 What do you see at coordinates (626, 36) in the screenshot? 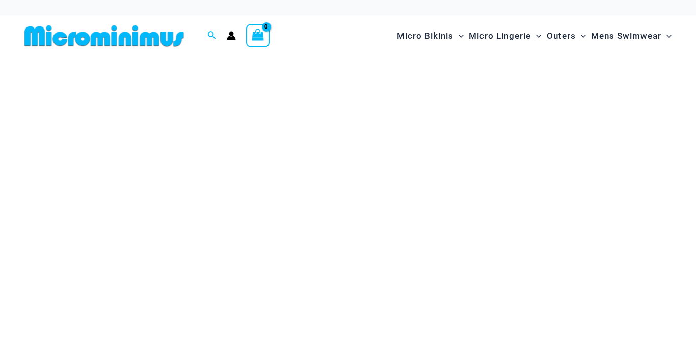
I see `span: Mens Swimwear` at bounding box center [626, 36].